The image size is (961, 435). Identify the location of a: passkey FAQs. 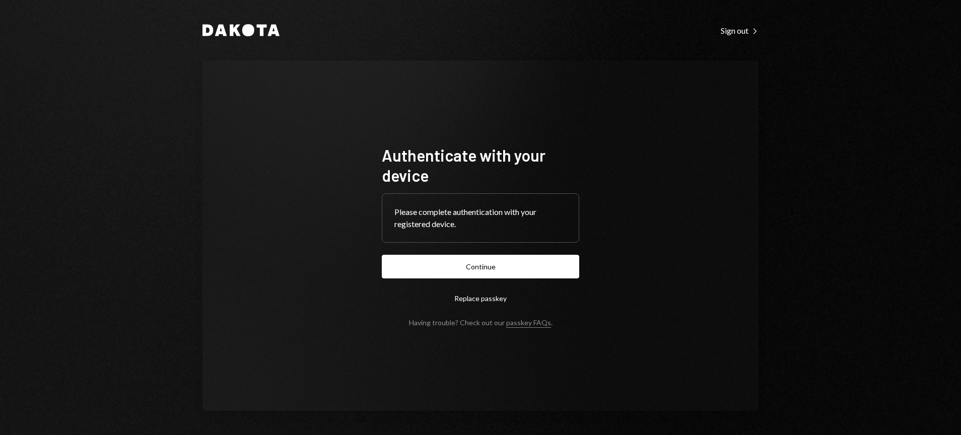
(528, 323).